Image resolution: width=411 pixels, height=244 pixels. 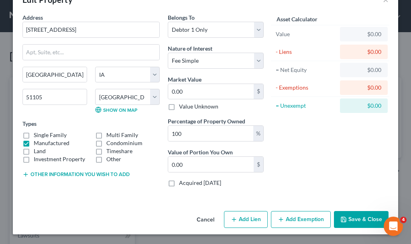 I want to click on div: - Liens, so click(x=306, y=52).